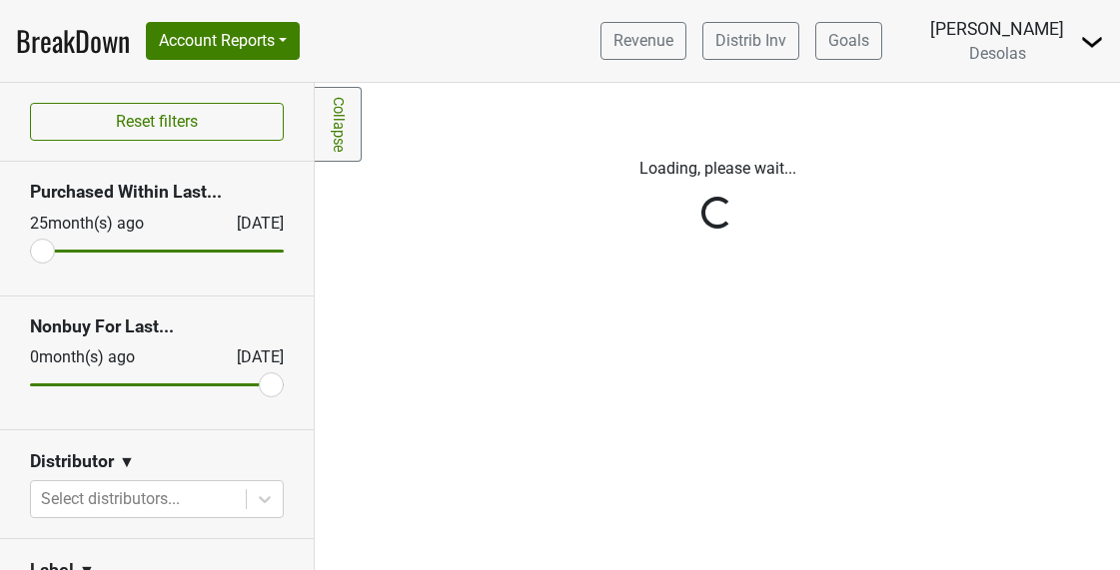 The width and height of the screenshot is (1120, 570). Describe the element at coordinates (848, 41) in the screenshot. I see `a: Goals` at that location.